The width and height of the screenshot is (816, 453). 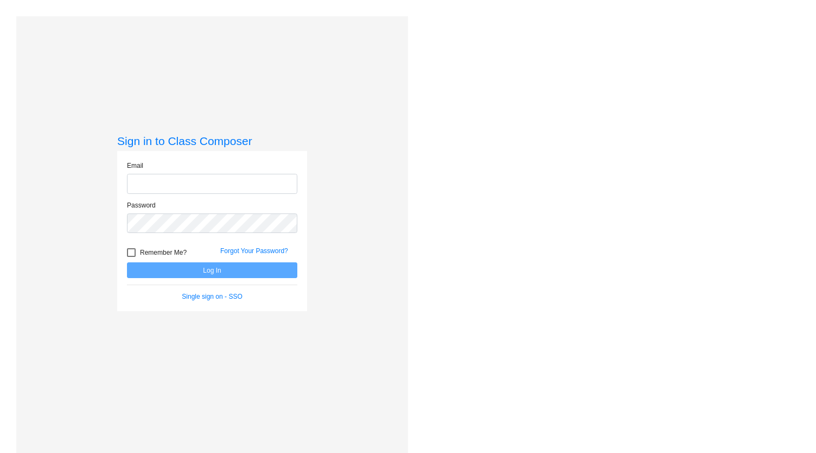 I want to click on h3: Sign in to Class Composer, so click(x=212, y=141).